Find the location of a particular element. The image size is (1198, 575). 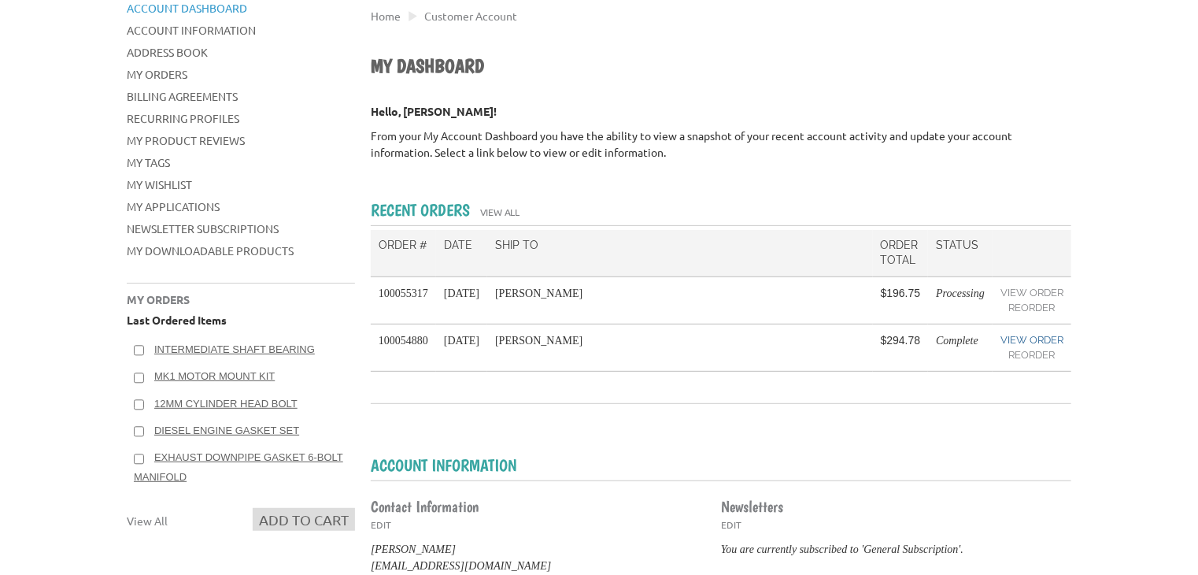

a: My Product Reviews is located at coordinates (186, 140).